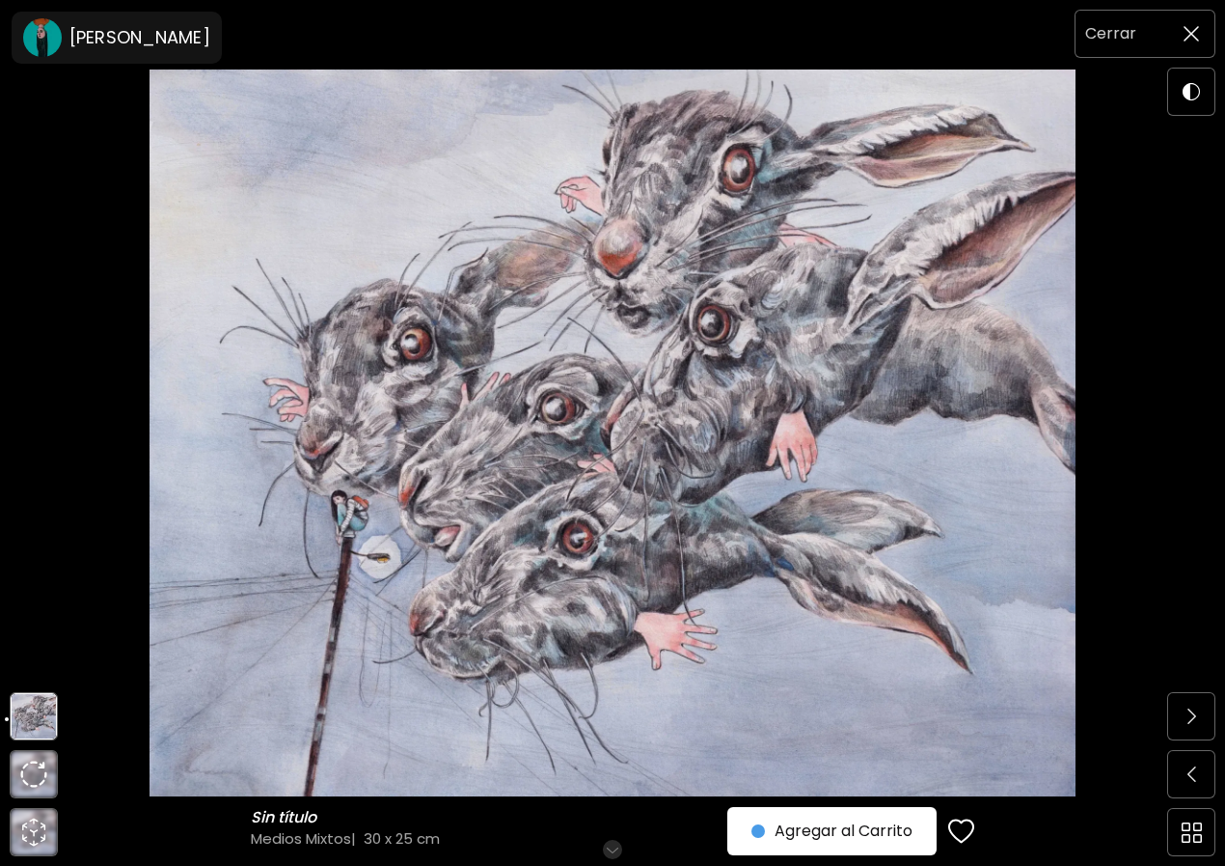  Describe the element at coordinates (520, 838) in the screenshot. I see `h4: Medios Mixtos | 30 x 25 cm` at that location.